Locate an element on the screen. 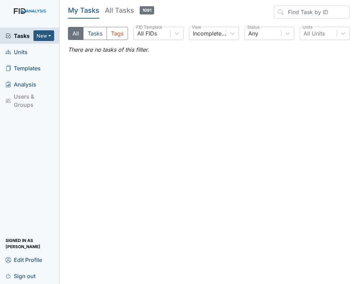 The height and width of the screenshot is (284, 358). em: There are no tasks of this filter. is located at coordinates (108, 50).